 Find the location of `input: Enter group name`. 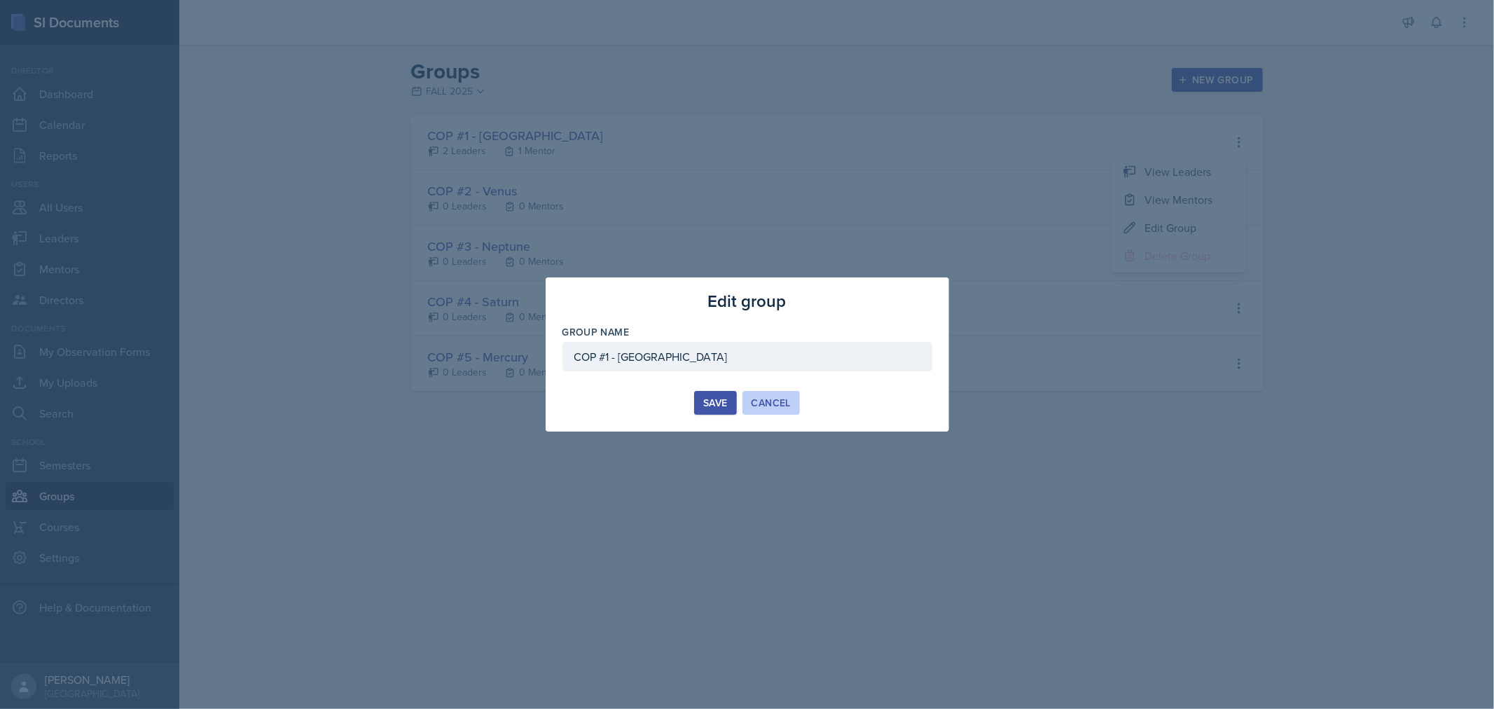

input: Enter group name is located at coordinates (748, 357).